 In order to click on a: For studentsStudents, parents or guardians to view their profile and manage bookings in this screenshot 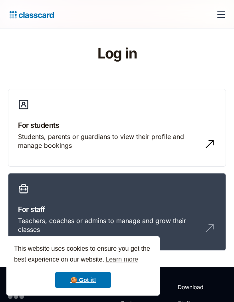, I will do `click(117, 128)`.